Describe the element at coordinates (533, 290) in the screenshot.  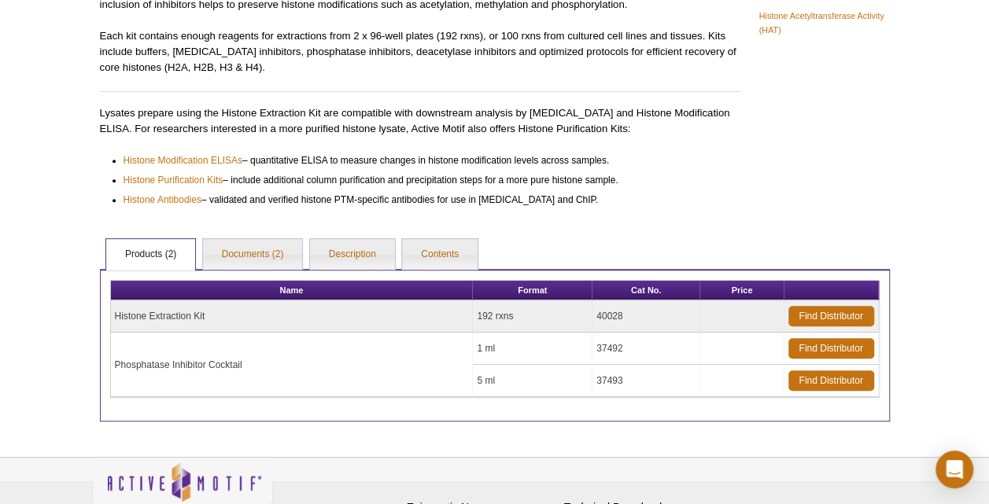
I see `th: Format` at that location.